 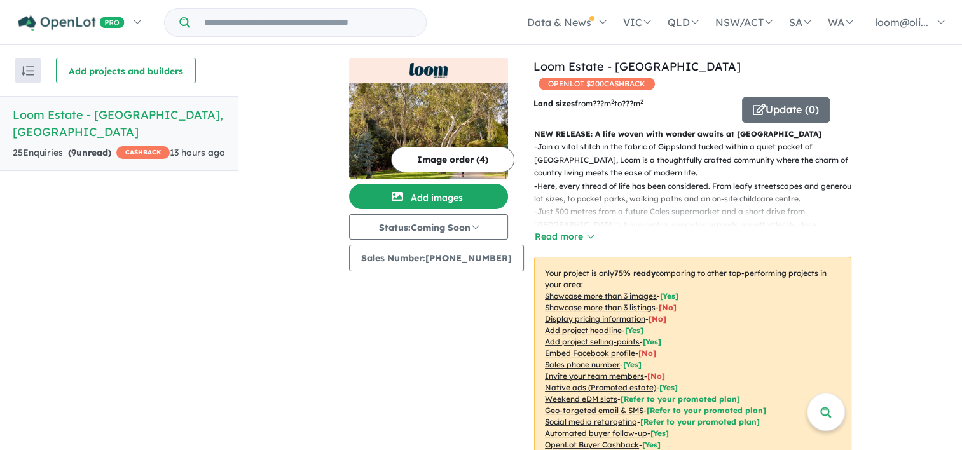 I want to click on u: Social media retargeting, so click(x=590, y=421).